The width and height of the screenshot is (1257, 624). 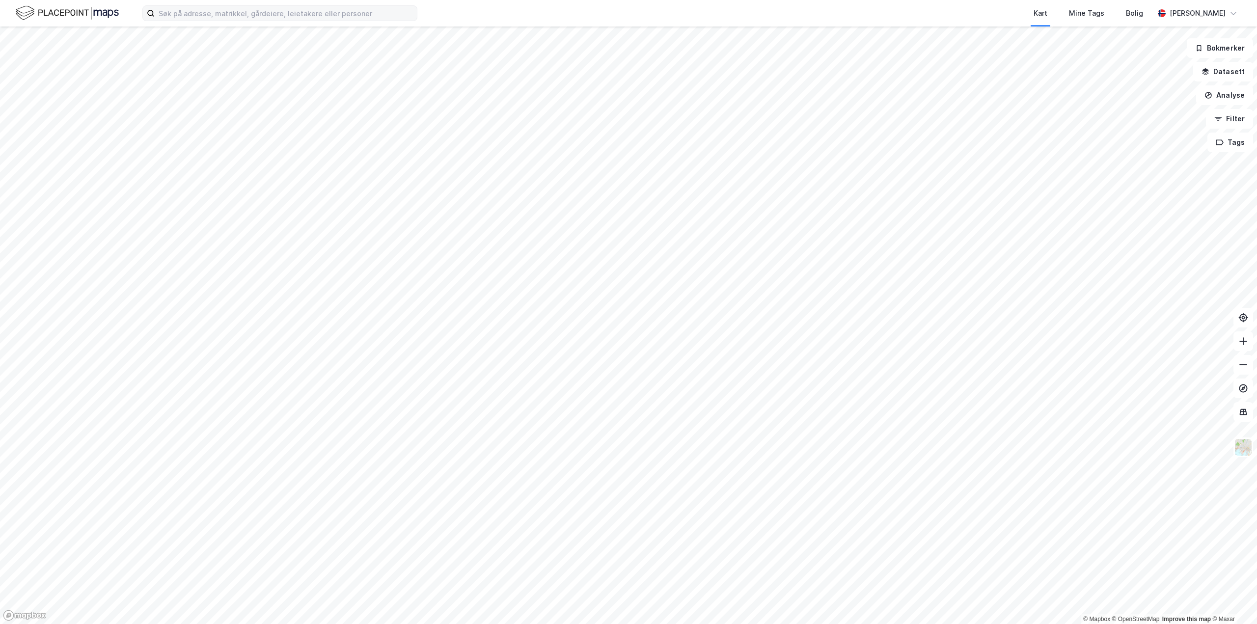 I want to click on div: Kart, so click(x=1040, y=13).